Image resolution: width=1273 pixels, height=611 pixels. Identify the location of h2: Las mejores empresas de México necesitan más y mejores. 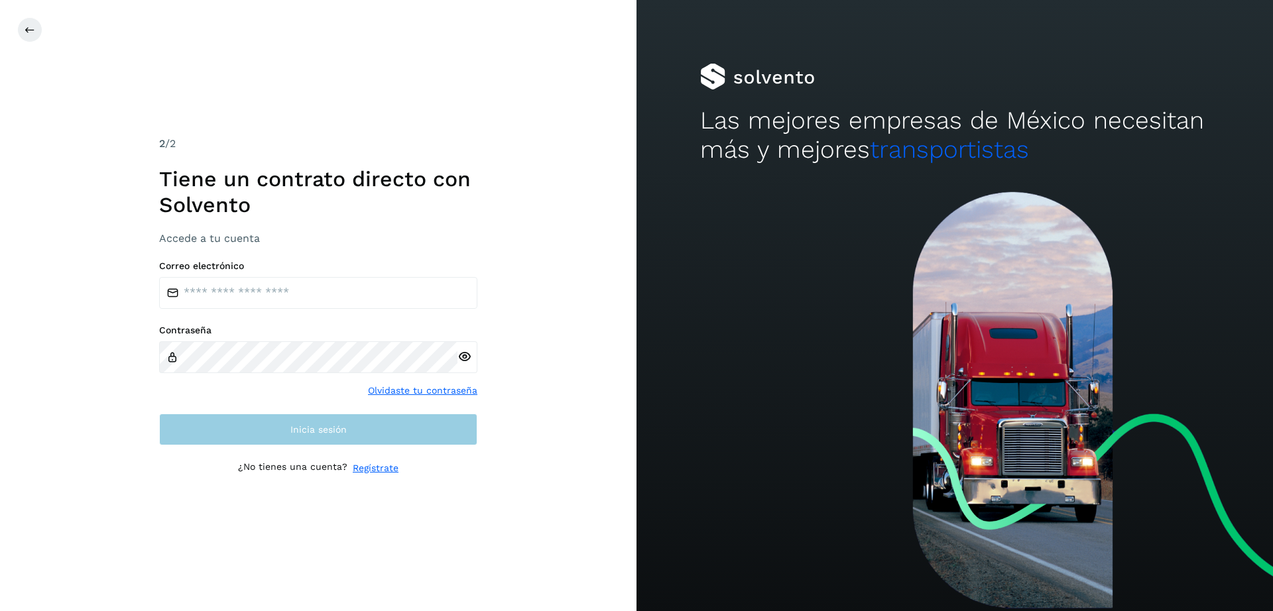
(954, 135).